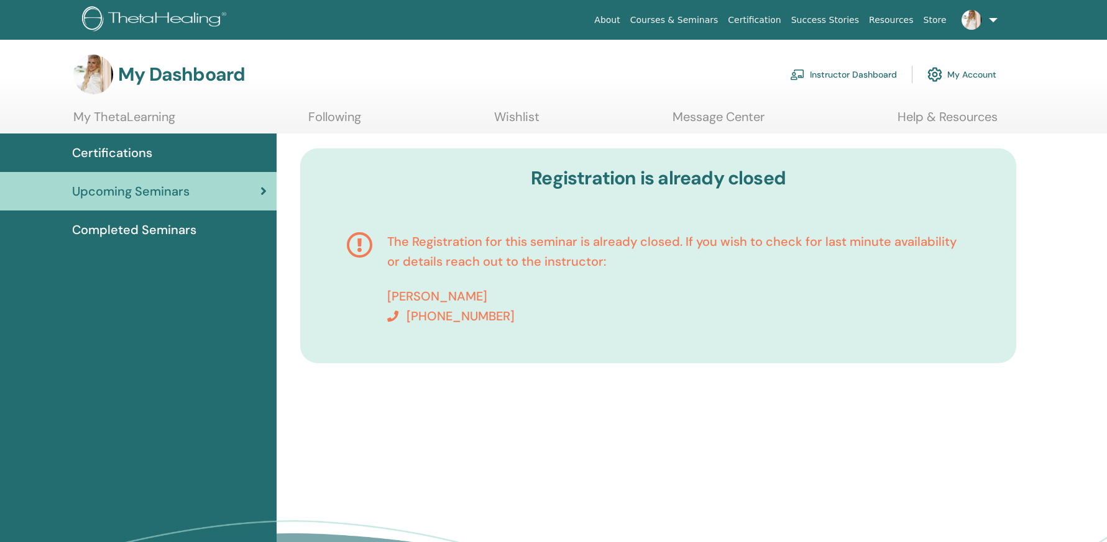 This screenshot has height=542, width=1107. I want to click on a: Following, so click(334, 121).